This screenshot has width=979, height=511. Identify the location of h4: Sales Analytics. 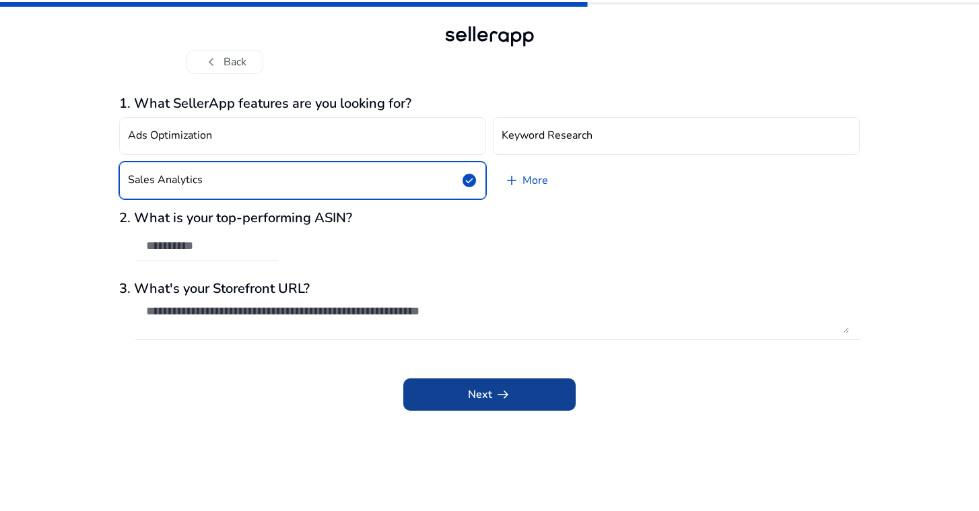
(165, 180).